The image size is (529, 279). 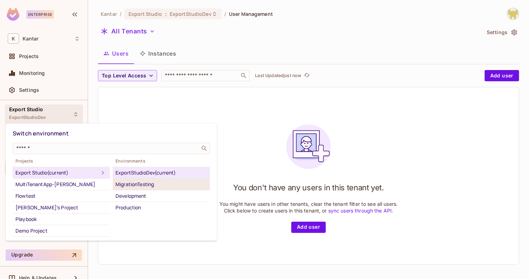 What do you see at coordinates (161, 185) in the screenshot?
I see `div: MigrationTesting` at bounding box center [161, 185].